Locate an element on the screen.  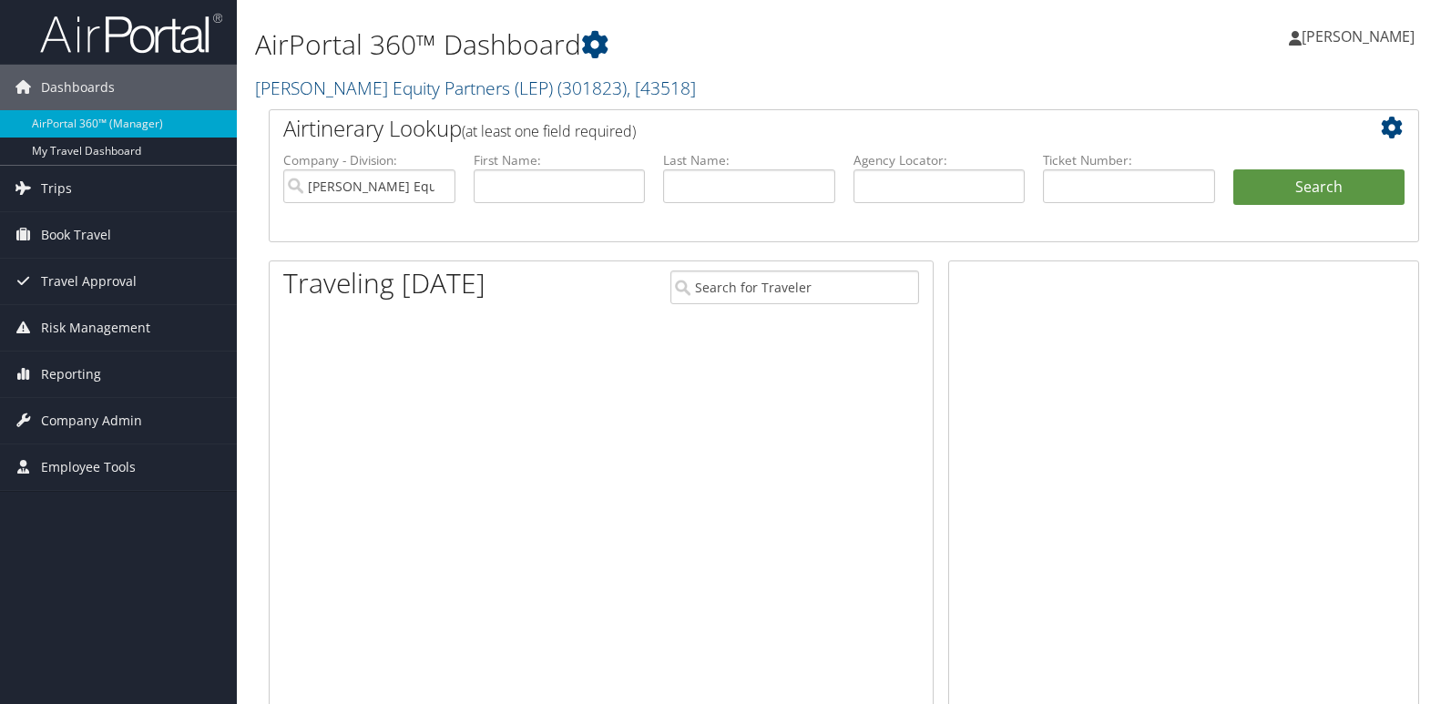
span: Company Admin is located at coordinates (91, 421).